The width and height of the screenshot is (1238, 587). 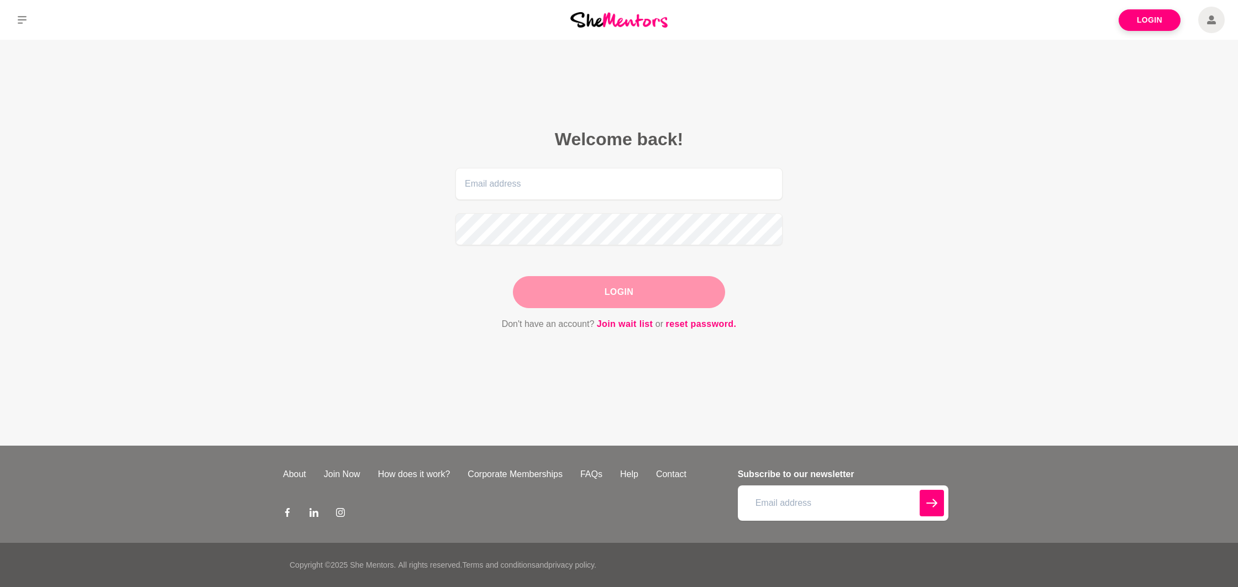 I want to click on a: FAQs, so click(x=591, y=475).